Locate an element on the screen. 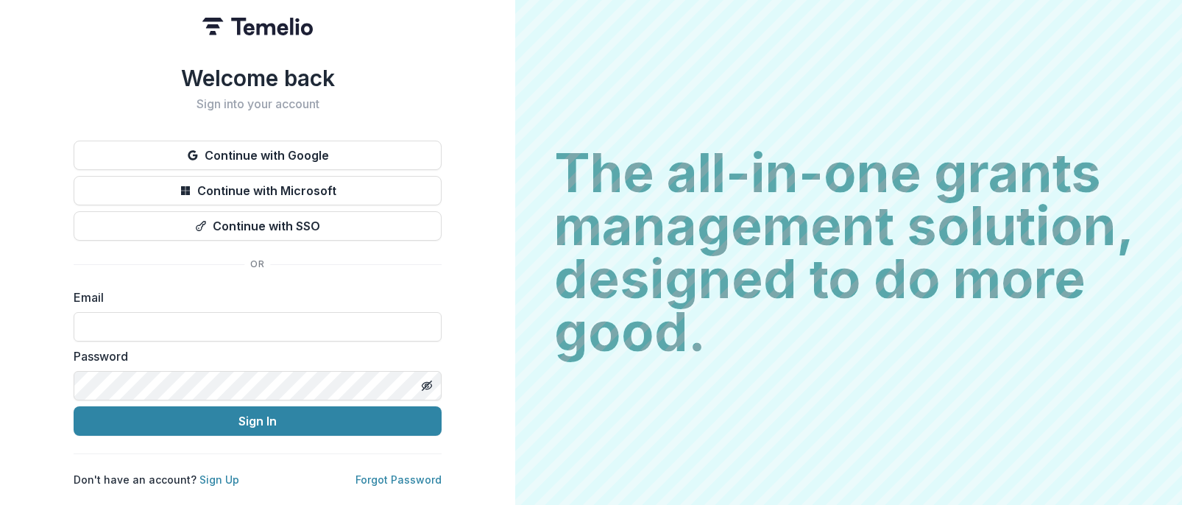 The height and width of the screenshot is (505, 1182). label: Password is located at coordinates (253, 356).